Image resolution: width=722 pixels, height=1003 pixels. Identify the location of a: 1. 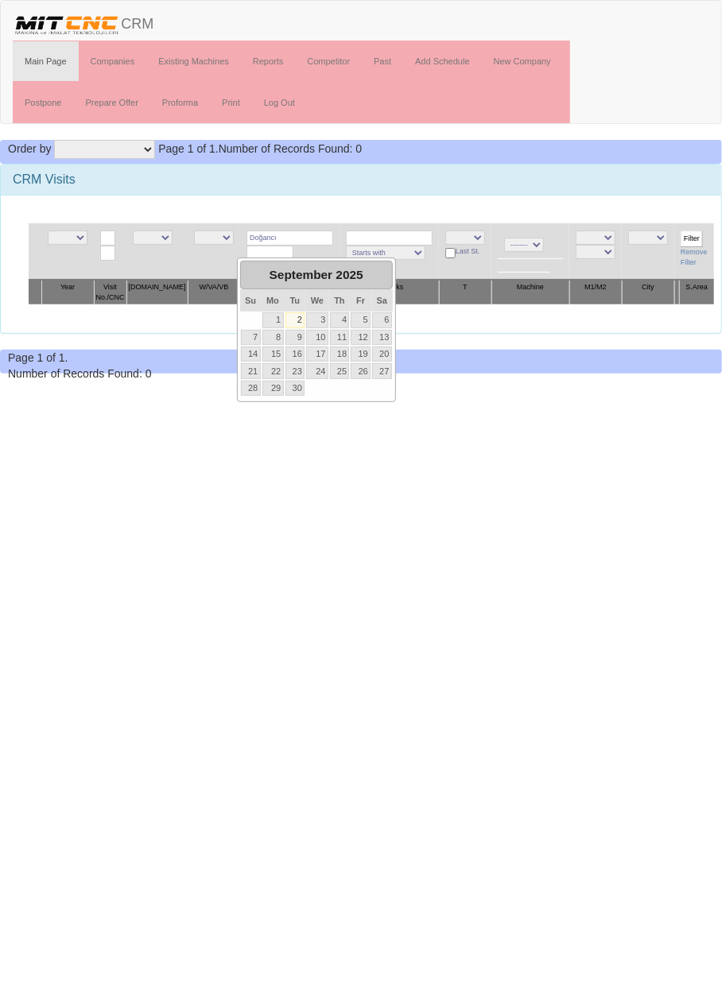
(273, 320).